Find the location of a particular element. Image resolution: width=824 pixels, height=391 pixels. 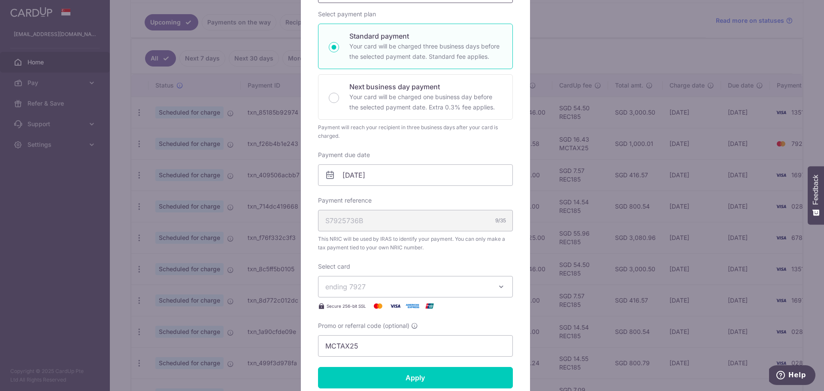

label: Payment reference is located at coordinates (345, 200).